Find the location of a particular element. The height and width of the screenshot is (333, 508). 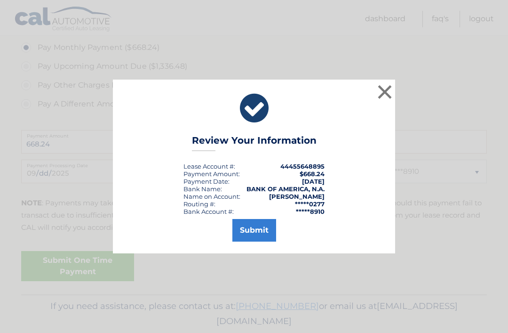

span: Payment Date is located at coordinates (206, 181).